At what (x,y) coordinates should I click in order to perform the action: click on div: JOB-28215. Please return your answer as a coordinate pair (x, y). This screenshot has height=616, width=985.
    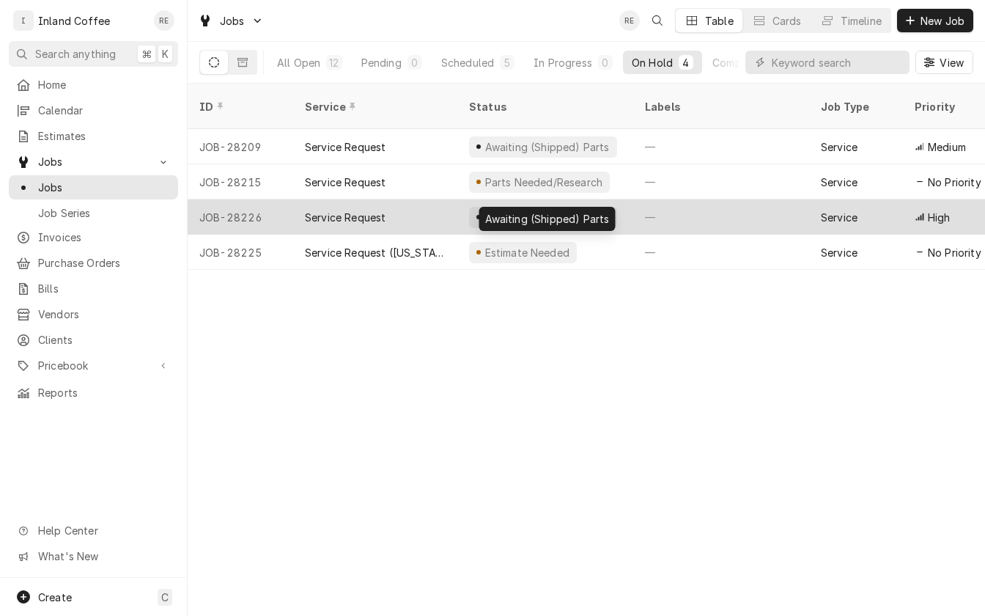
    Looking at the image, I should click on (240, 182).